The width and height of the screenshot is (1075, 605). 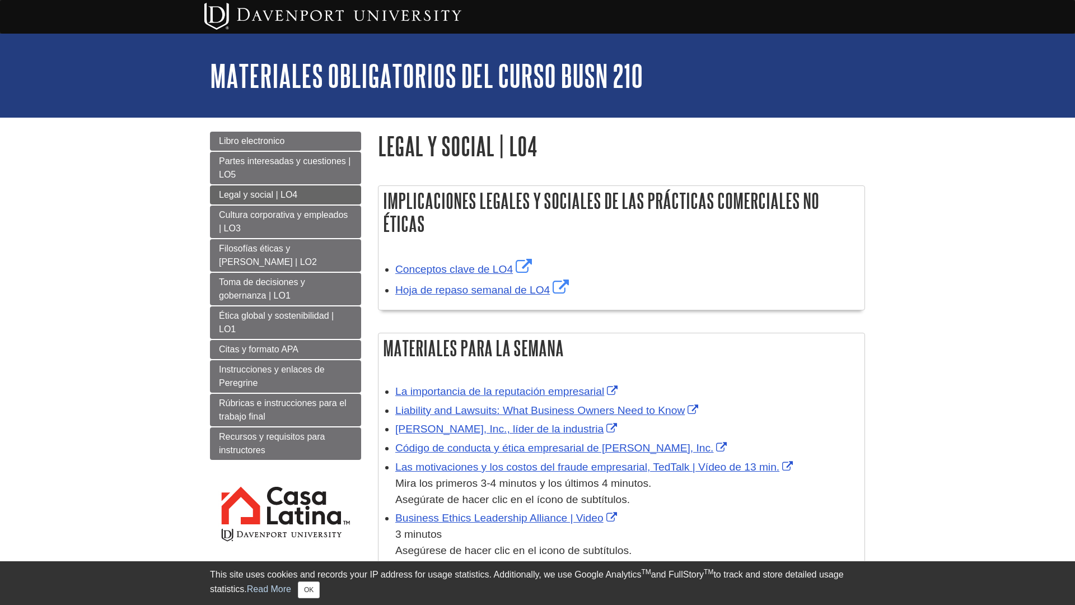 I want to click on h1: Legal y social | LO4, so click(x=622, y=146).